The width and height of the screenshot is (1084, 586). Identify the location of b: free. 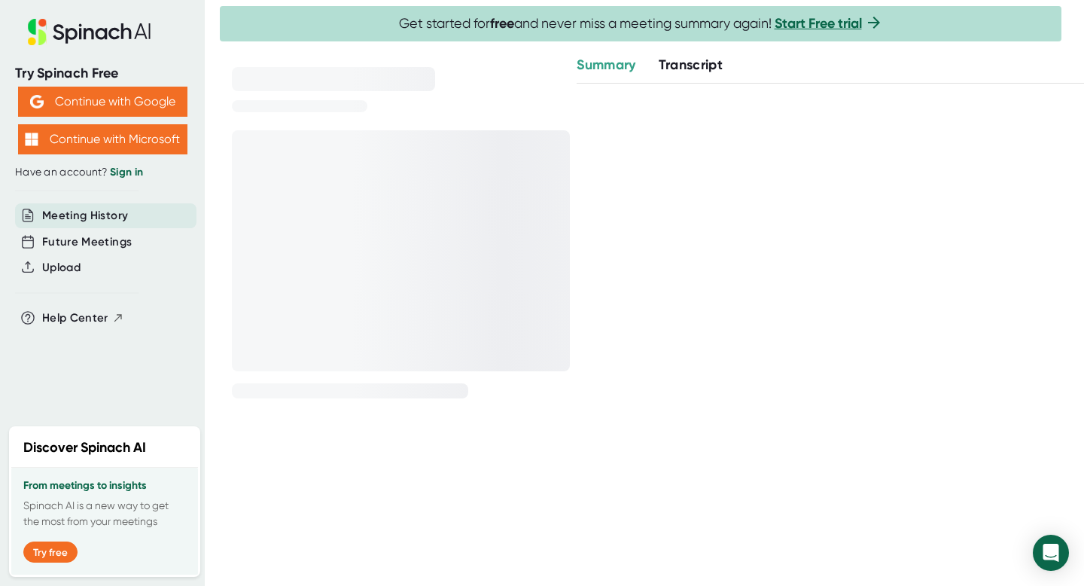
(502, 23).